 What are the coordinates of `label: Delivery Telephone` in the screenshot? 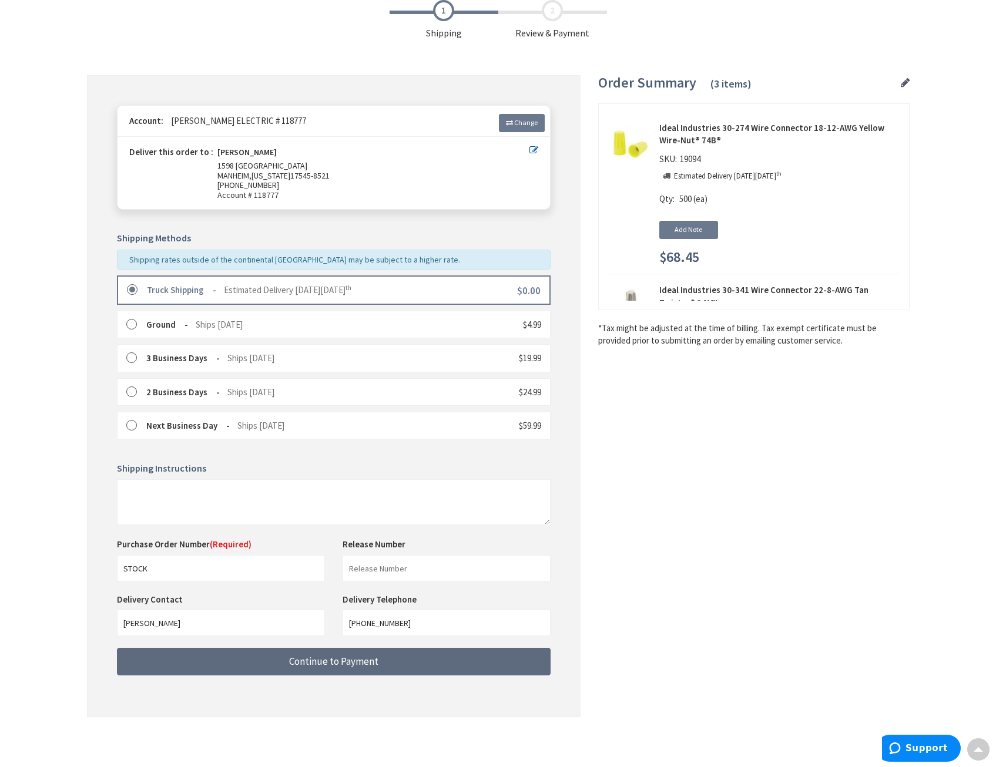 It's located at (381, 599).